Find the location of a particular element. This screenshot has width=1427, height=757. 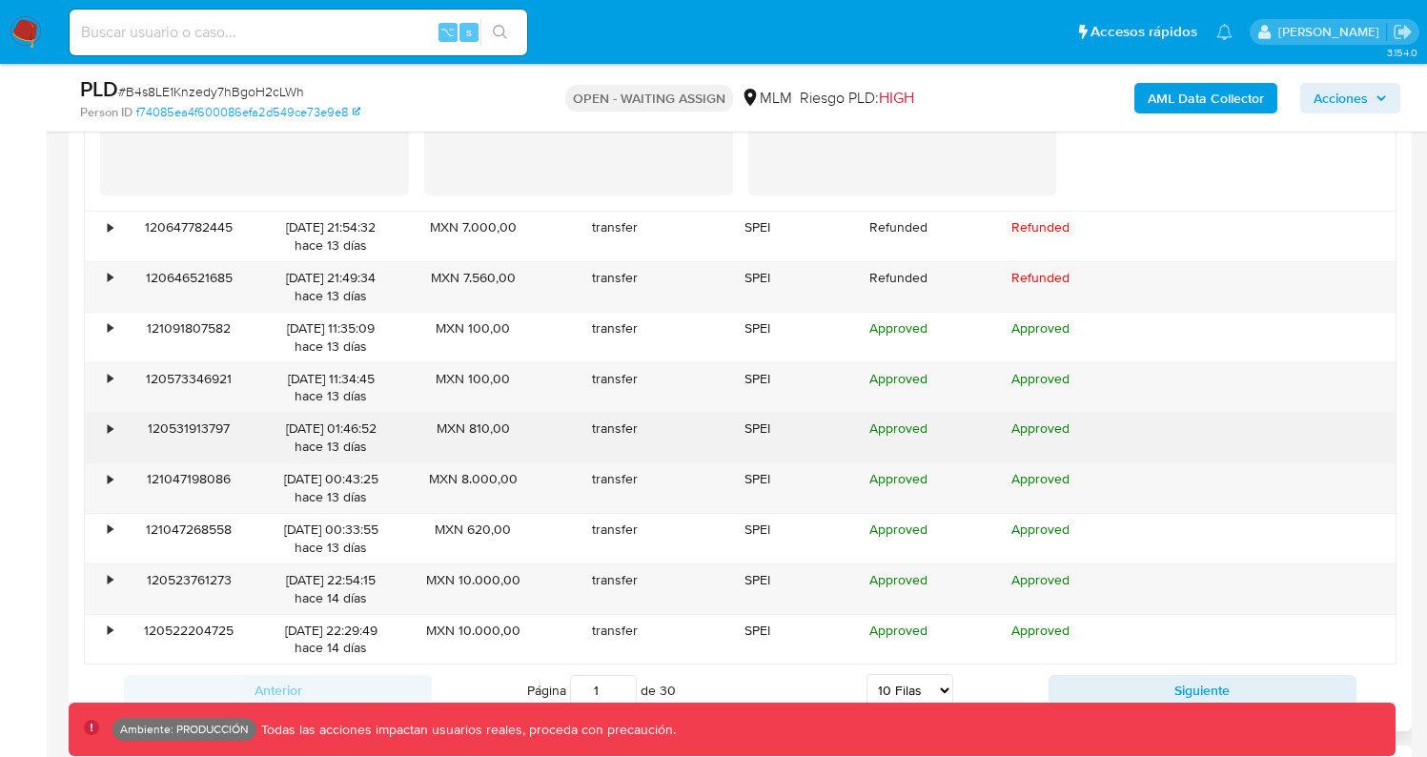

p: OPEN - WAITING ASSIGN is located at coordinates (649, 98).